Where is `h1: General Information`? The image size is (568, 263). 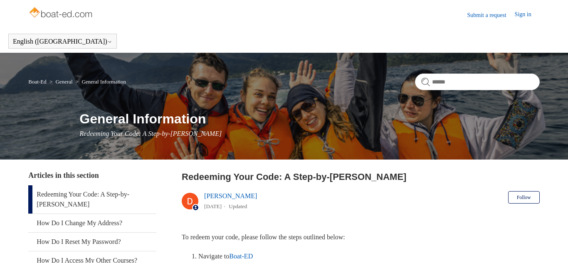 h1: General Information is located at coordinates (309, 119).